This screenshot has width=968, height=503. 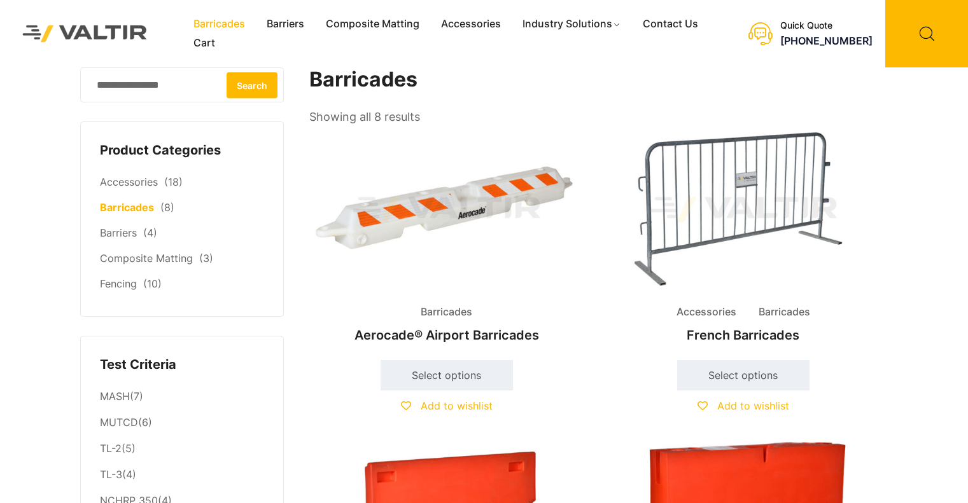 What do you see at coordinates (365, 117) in the screenshot?
I see `p: Showing all 8 results` at bounding box center [365, 117].